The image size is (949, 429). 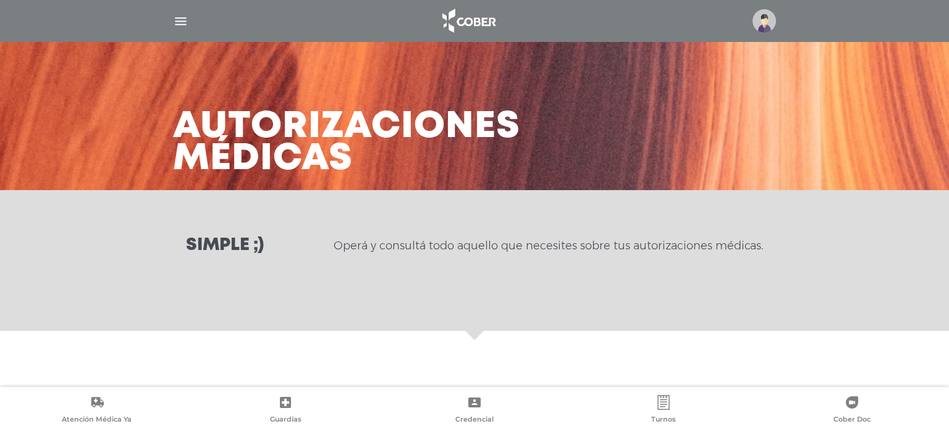 What do you see at coordinates (468, 21) in the screenshot?
I see `img: logo_cober_home-white.png` at bounding box center [468, 21].